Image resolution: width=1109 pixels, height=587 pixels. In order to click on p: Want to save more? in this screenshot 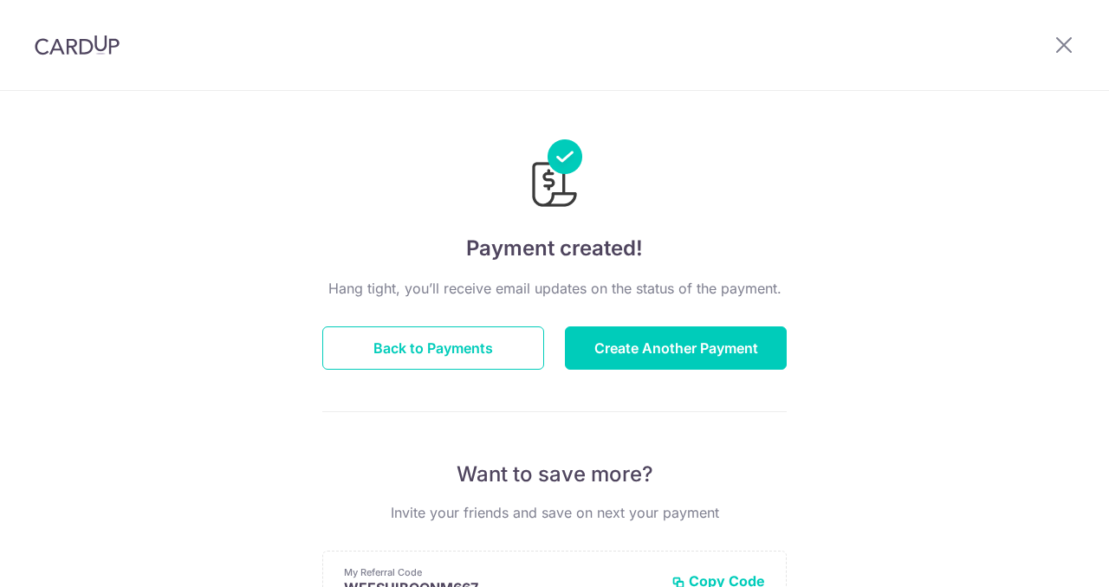, I will do `click(554, 475)`.